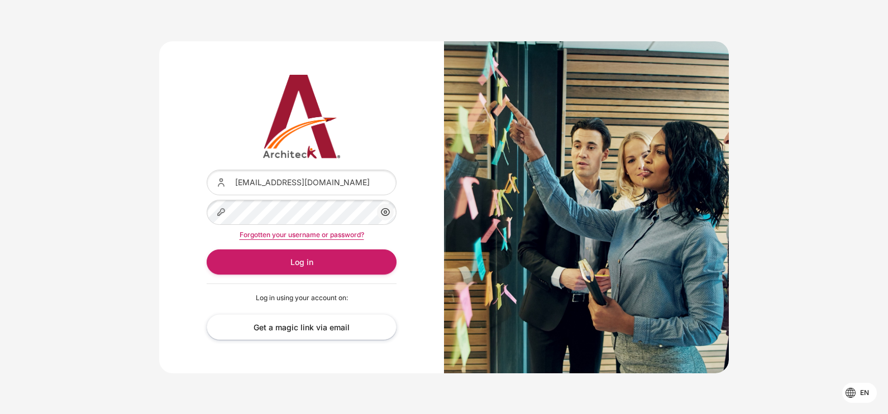 The height and width of the screenshot is (414, 888). I want to click on button: Languages, so click(859, 393).